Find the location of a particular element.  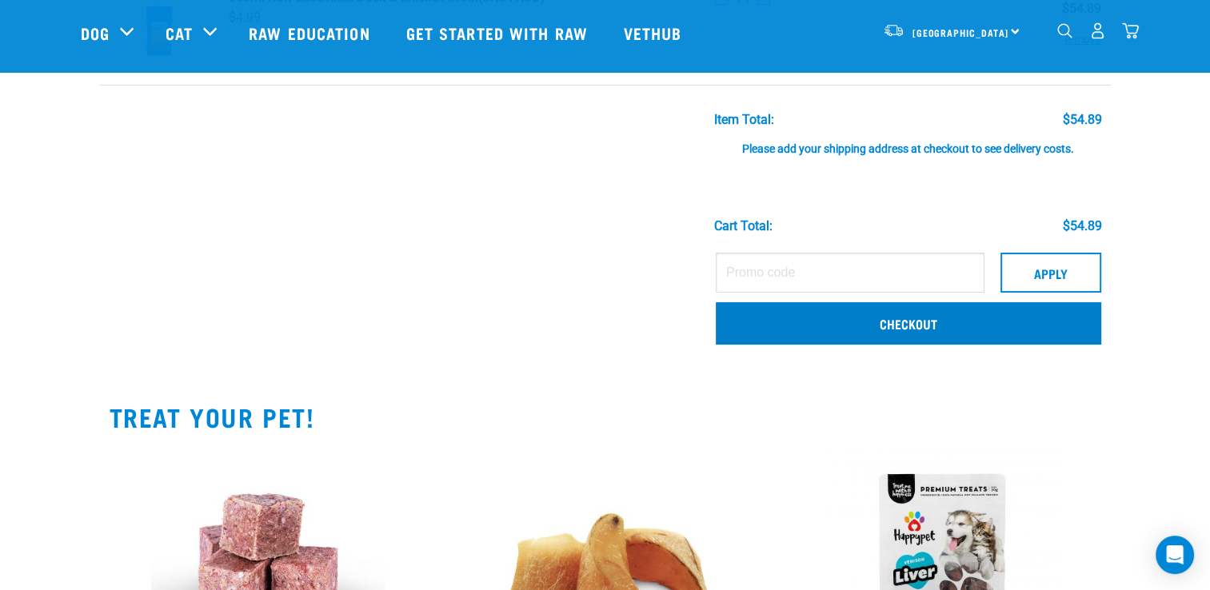

input: Promo code is located at coordinates (850, 273).